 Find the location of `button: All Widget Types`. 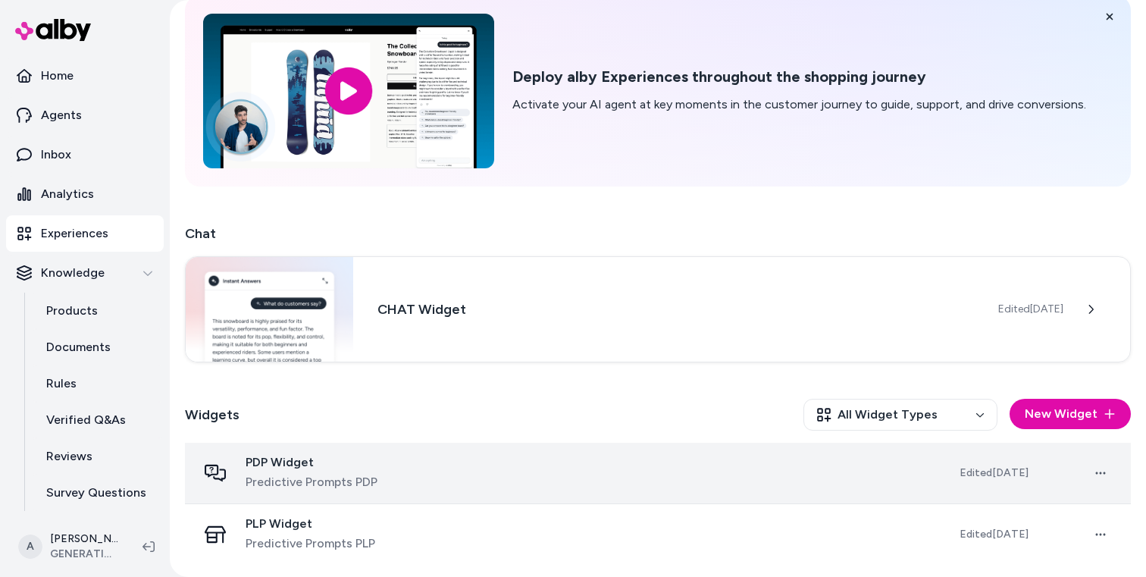

button: All Widget Types is located at coordinates (900, 415).